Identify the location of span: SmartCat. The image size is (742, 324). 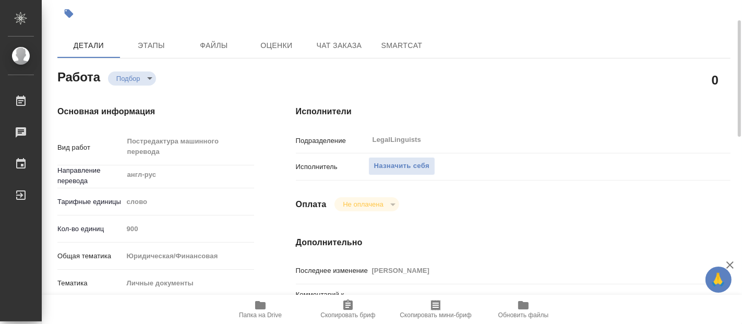
(402, 45).